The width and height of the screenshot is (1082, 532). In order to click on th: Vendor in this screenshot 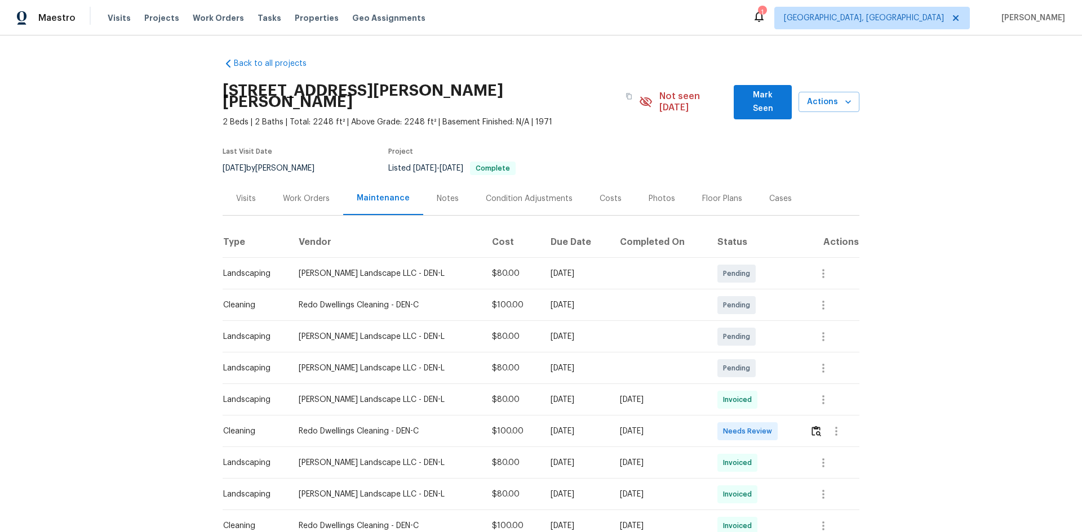, I will do `click(386, 242)`.